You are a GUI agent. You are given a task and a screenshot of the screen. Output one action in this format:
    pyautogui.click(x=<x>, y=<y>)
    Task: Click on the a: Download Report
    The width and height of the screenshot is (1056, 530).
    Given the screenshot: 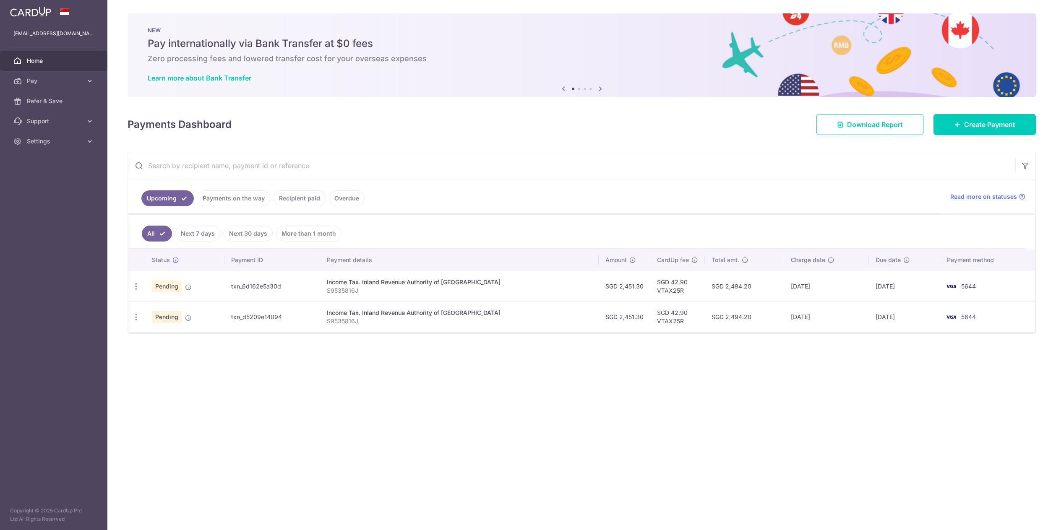 What is the action you would take?
    pyautogui.click(x=870, y=125)
    